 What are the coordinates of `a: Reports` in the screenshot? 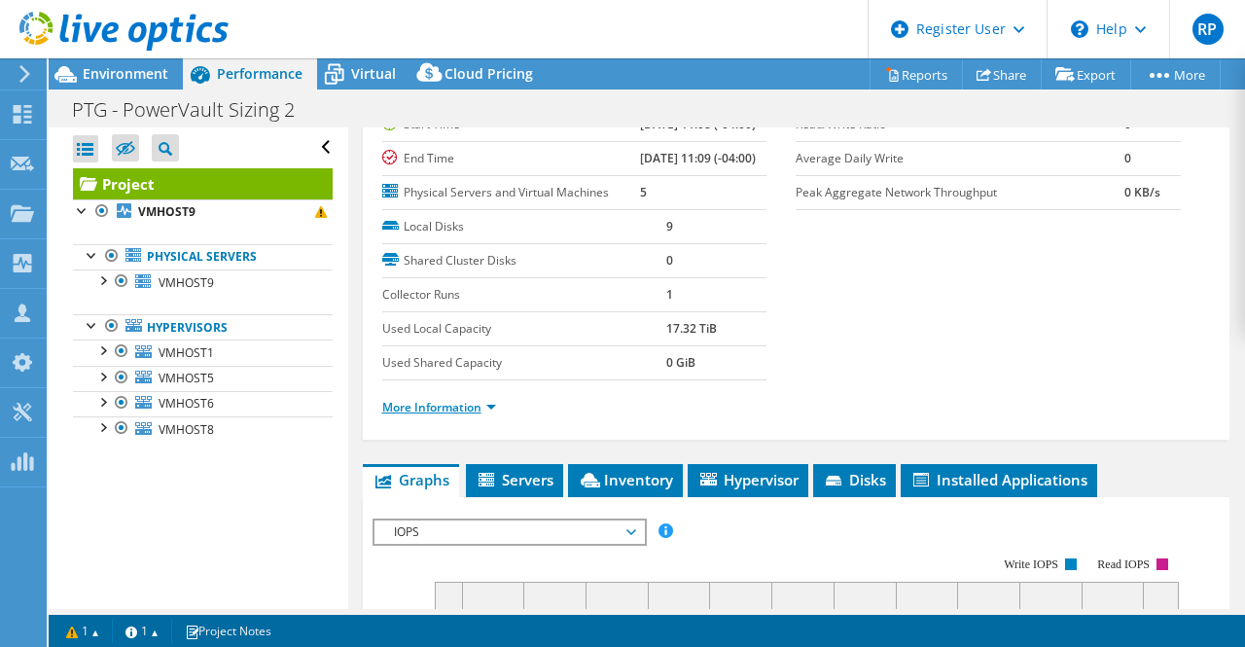 It's located at (916, 74).